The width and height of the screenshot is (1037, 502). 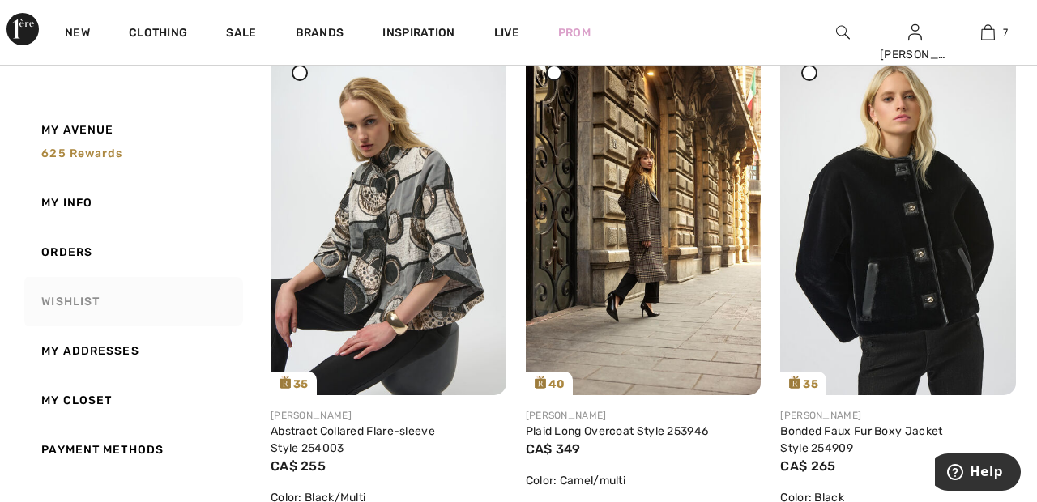 What do you see at coordinates (132, 252) in the screenshot?
I see `a: Orders` at bounding box center [132, 252].